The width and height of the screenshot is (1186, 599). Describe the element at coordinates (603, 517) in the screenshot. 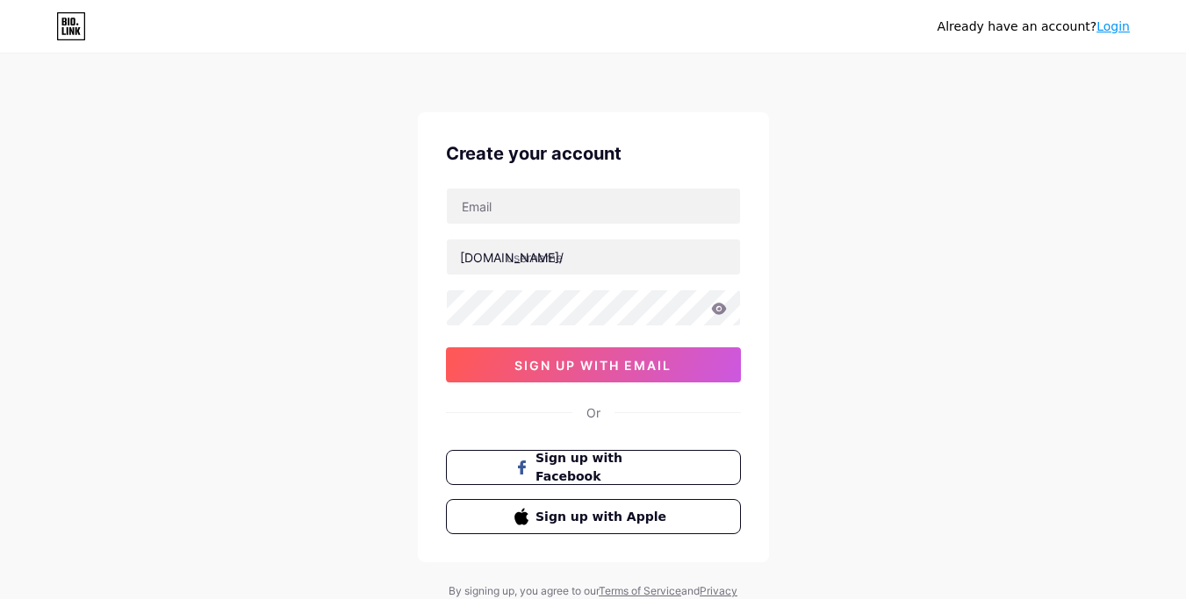

I see `span: Sign up with Apple` at that location.